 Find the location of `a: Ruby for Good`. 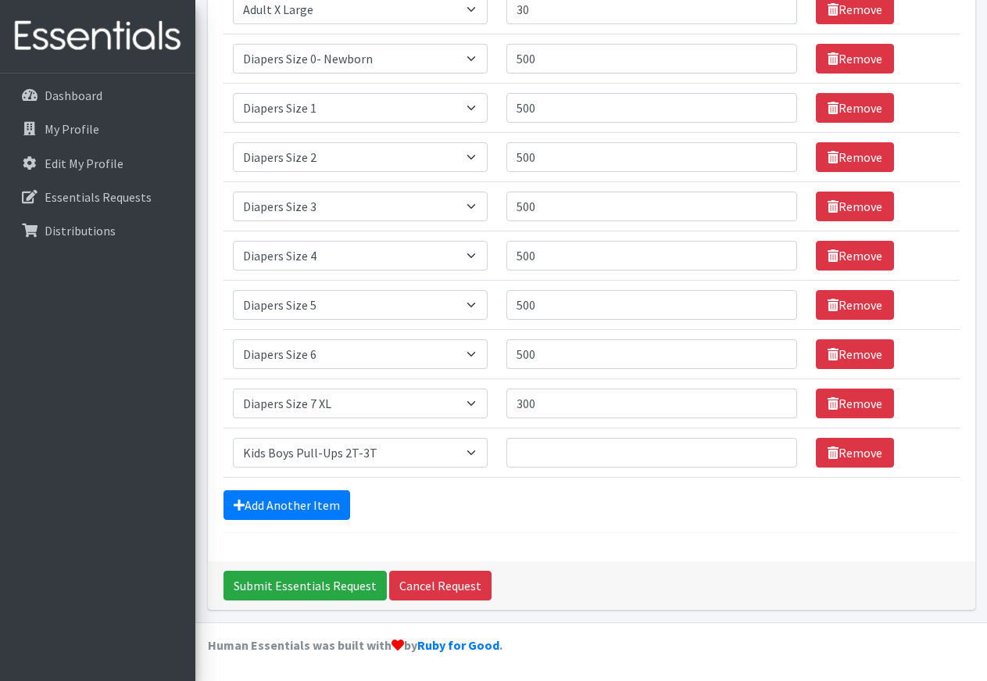

a: Ruby for Good is located at coordinates (458, 645).